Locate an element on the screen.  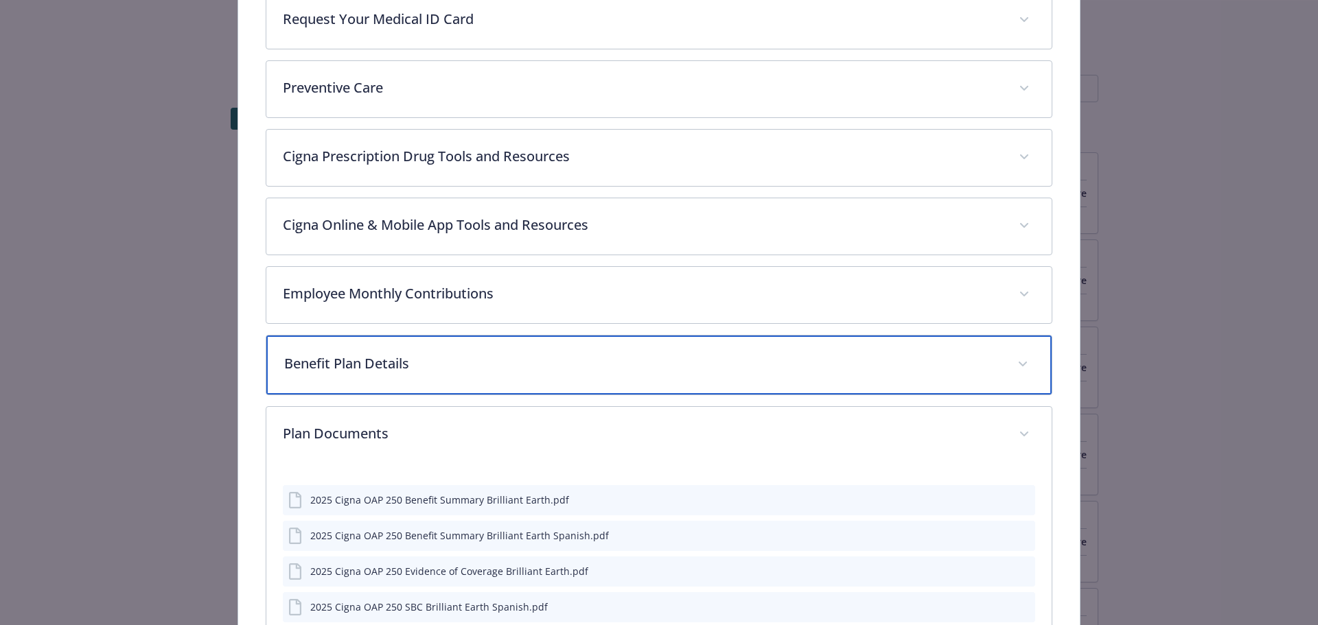
div: Cigna Online & Mobile App Tools and Resources is located at coordinates (659, 226).